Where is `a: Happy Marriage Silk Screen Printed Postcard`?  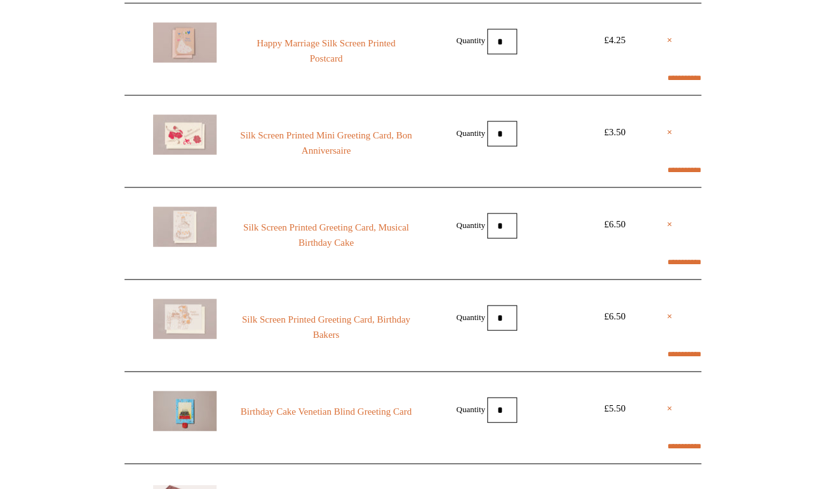 a: Happy Marriage Silk Screen Printed Postcard is located at coordinates (326, 50).